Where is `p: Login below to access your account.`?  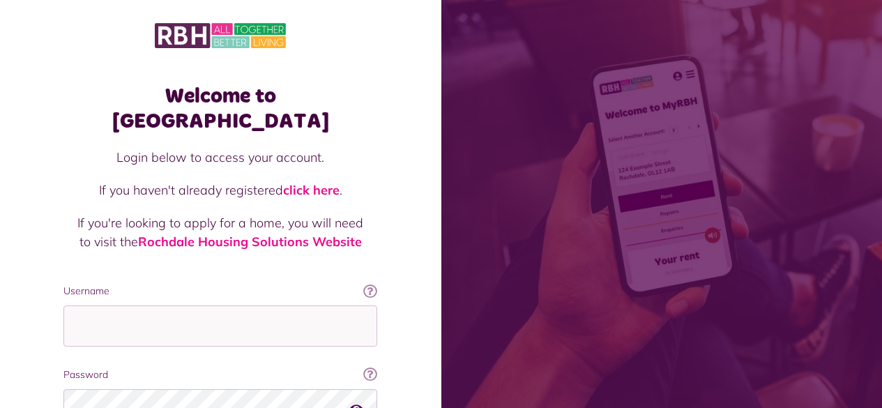
p: Login below to access your account. is located at coordinates (220, 157).